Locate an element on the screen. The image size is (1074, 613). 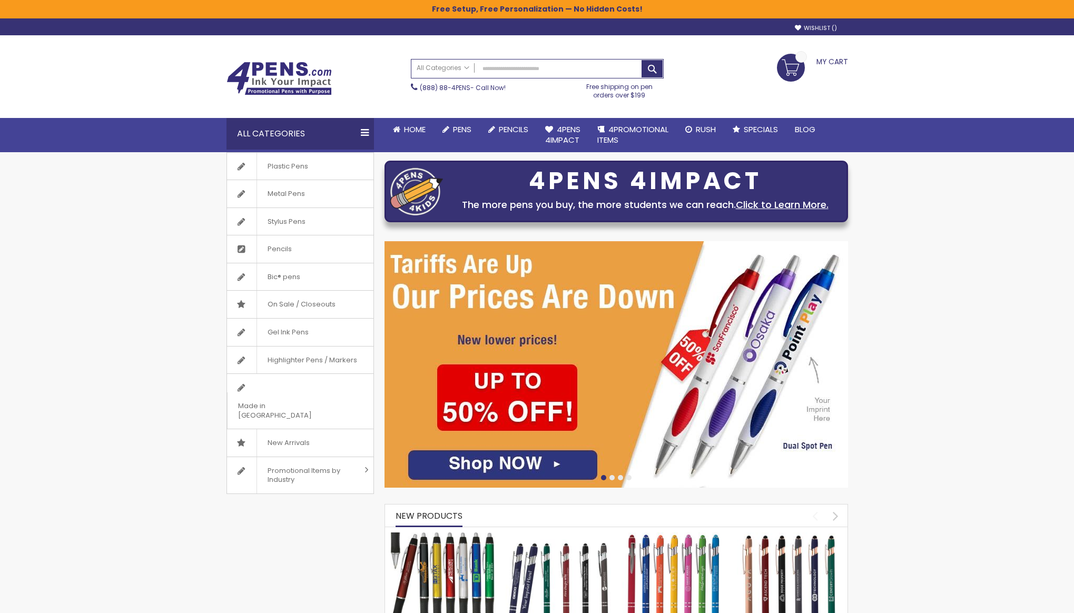
a: Custom Soft Touch Metal Pen - Stylus Top is located at coordinates (558, 536).